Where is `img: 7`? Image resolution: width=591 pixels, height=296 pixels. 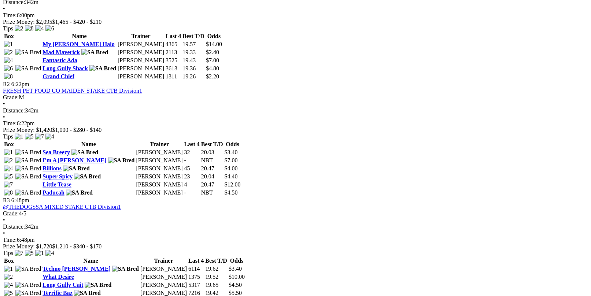
img: 7 is located at coordinates (40, 137).